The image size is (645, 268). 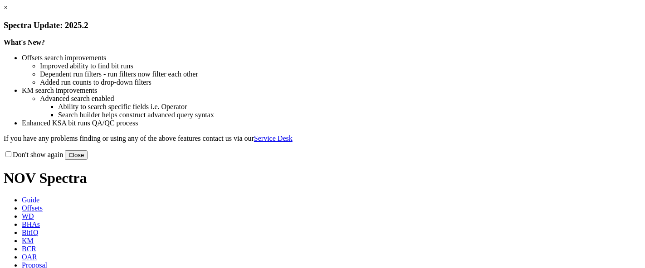 What do you see at coordinates (340, 83) in the screenshot?
I see `li: Added run counts to drop-down filters` at bounding box center [340, 83].